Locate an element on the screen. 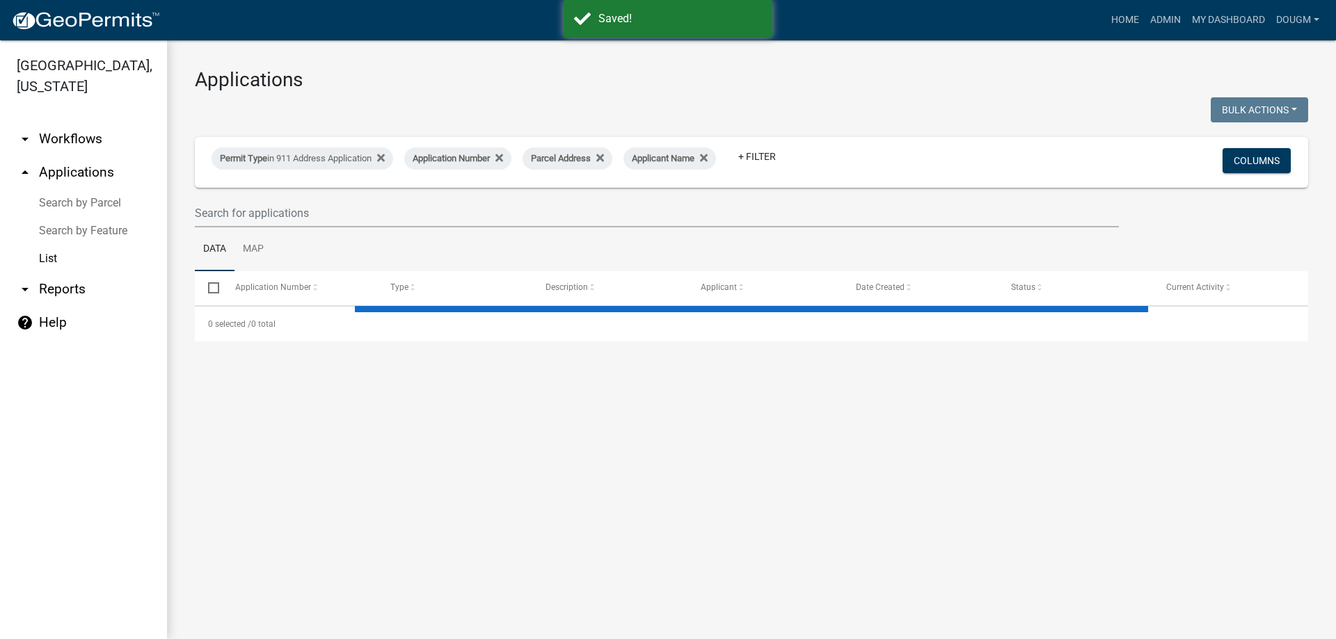  span: 0 selected / is located at coordinates (230, 324).